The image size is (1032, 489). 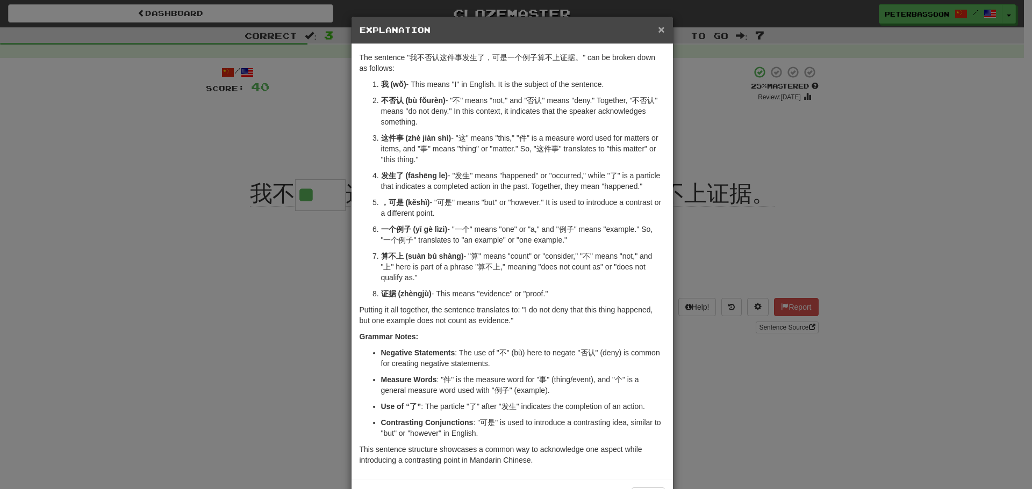 What do you see at coordinates (512, 455) in the screenshot?
I see `p: This sentence structure showcases a common way to acknowledge one aspect while introducing a cont...` at bounding box center [512, 455].